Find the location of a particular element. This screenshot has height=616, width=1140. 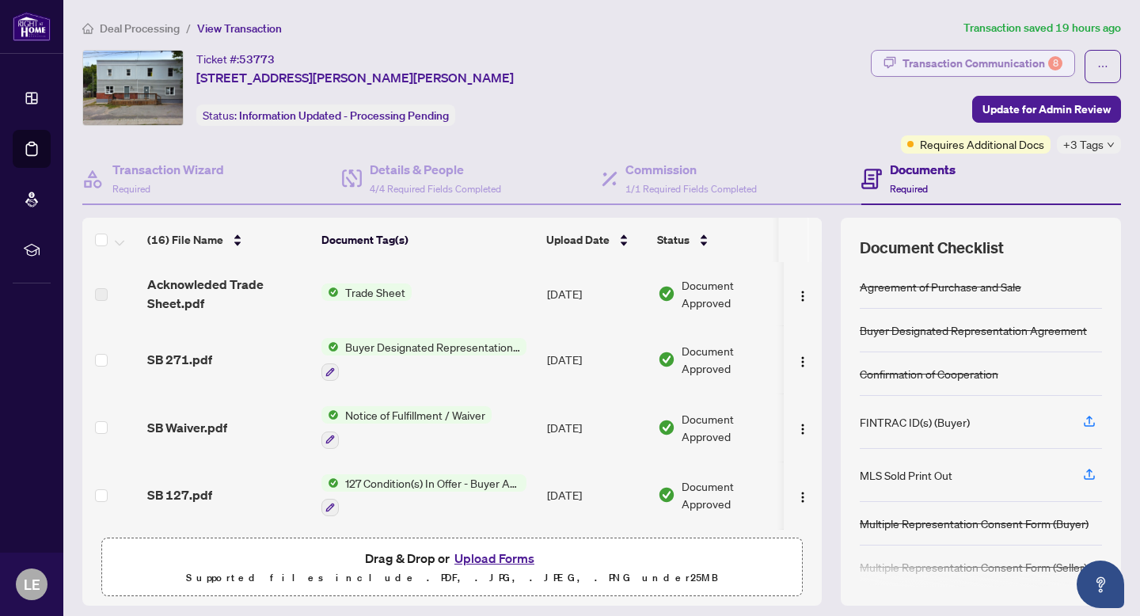

th: Upload Date is located at coordinates (596, 240).